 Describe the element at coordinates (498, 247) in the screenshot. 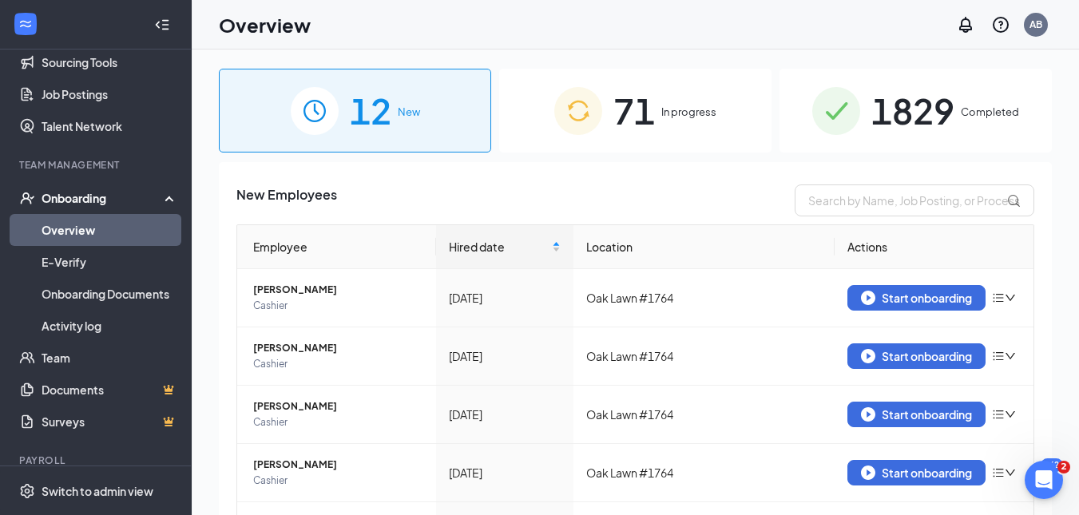

I see `span: Hired date` at that location.